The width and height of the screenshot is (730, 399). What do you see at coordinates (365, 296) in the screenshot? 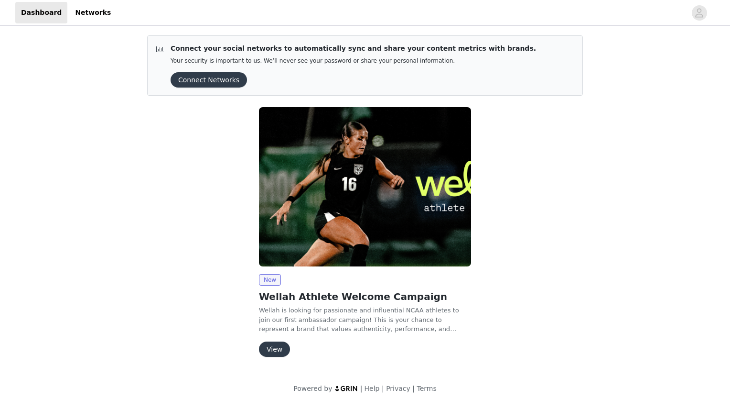
I see `h2: Wellah Athlete Welcome Campaign` at bounding box center [365, 296].